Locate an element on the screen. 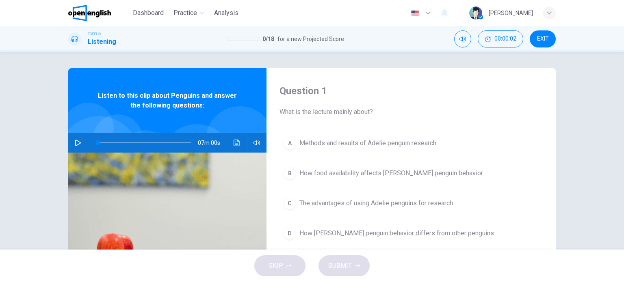 The width and height of the screenshot is (624, 282). h1: Listening is located at coordinates (102, 42).